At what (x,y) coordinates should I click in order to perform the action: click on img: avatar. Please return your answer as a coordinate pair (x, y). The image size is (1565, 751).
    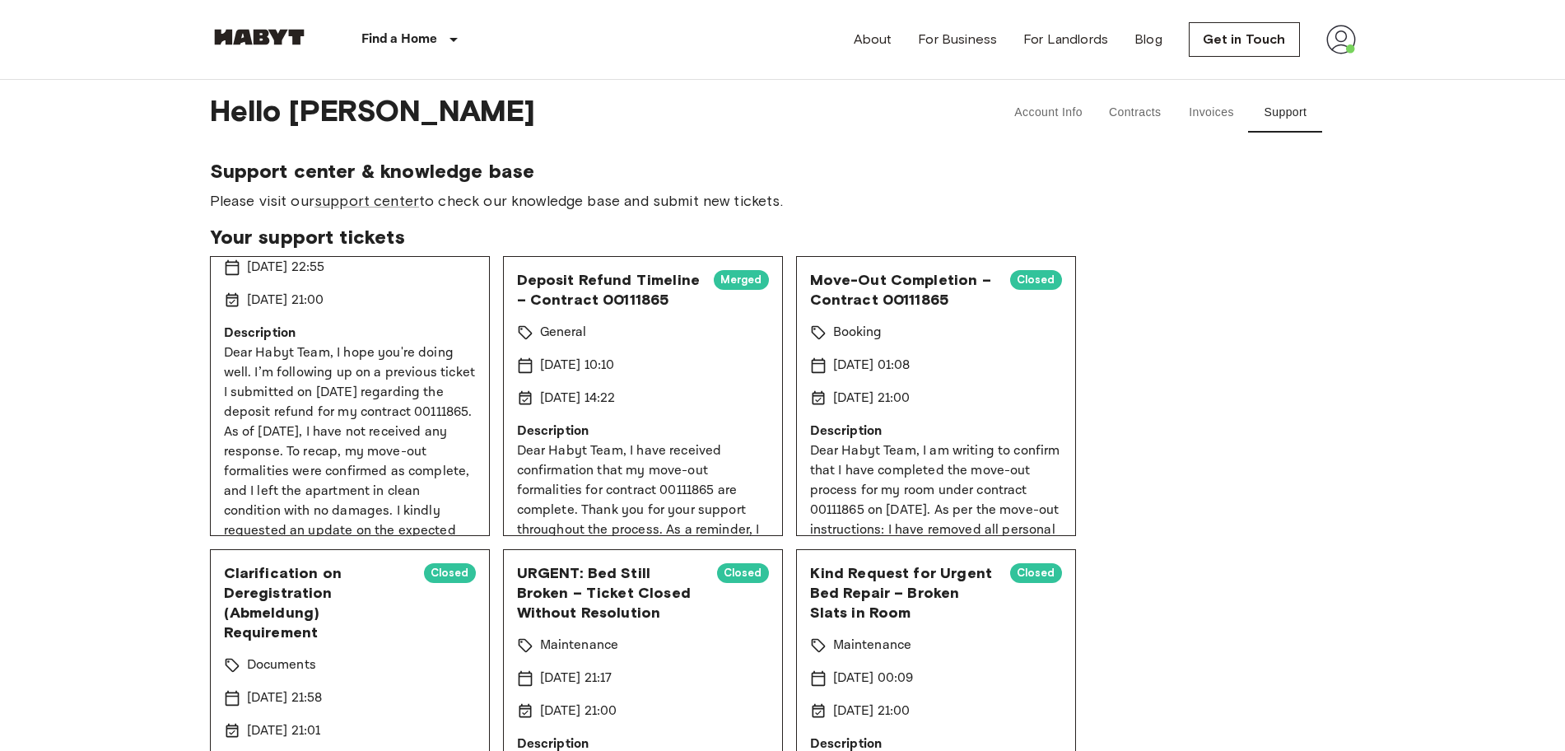
    Looking at the image, I should click on (1341, 40).